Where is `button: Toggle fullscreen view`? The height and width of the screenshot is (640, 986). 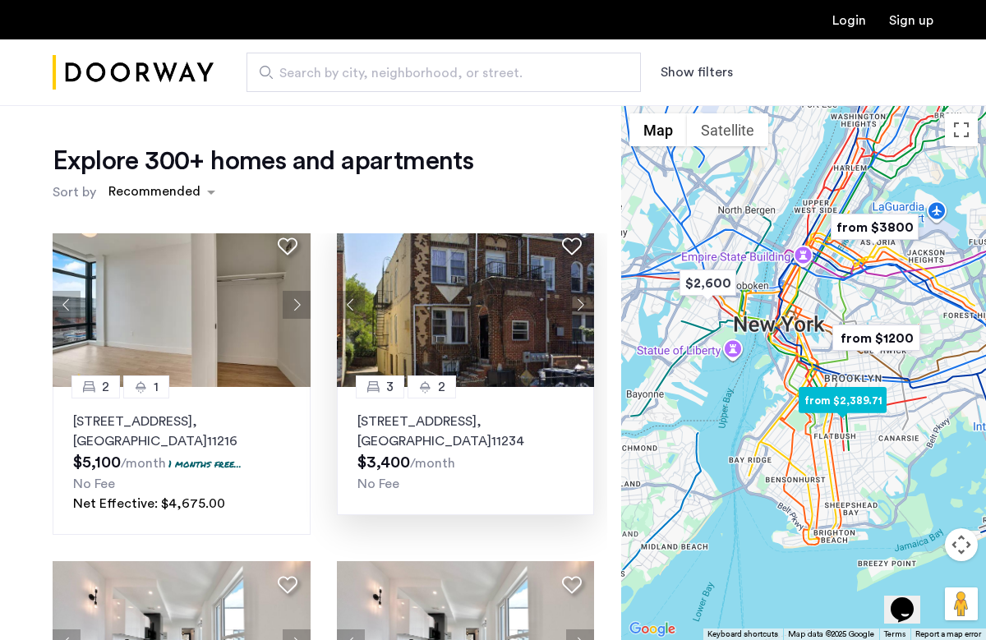
button: Toggle fullscreen view is located at coordinates (961, 130).